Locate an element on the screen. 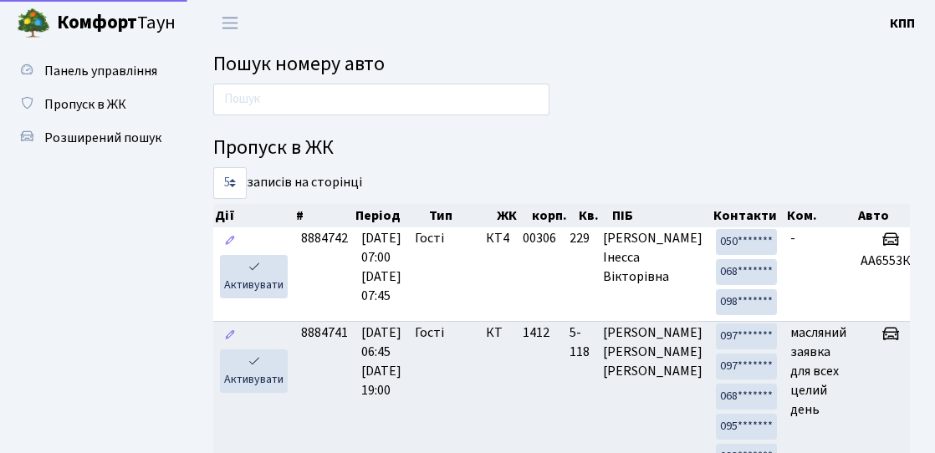 Image resolution: width=935 pixels, height=453 pixels. th: Період is located at coordinates (390, 216).